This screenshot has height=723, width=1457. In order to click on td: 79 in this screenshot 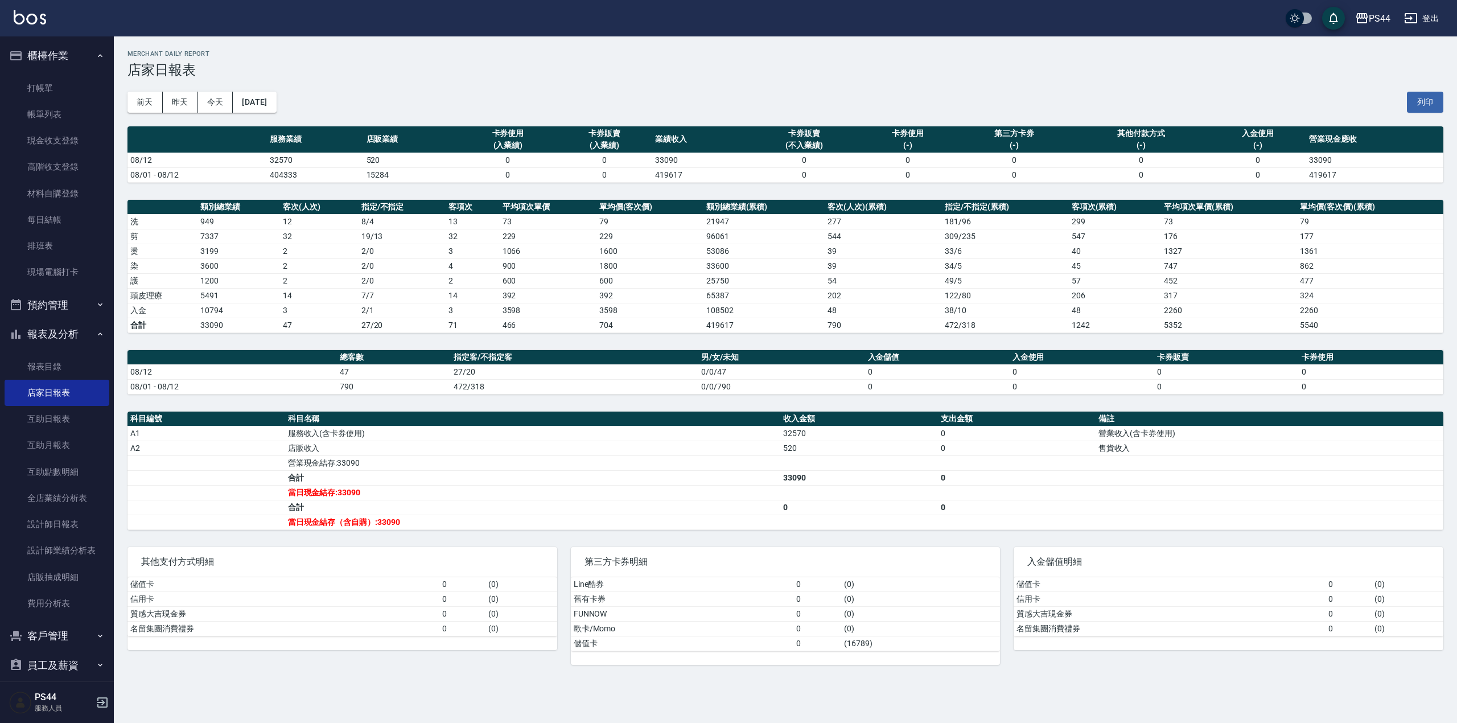, I will do `click(1370, 221)`.